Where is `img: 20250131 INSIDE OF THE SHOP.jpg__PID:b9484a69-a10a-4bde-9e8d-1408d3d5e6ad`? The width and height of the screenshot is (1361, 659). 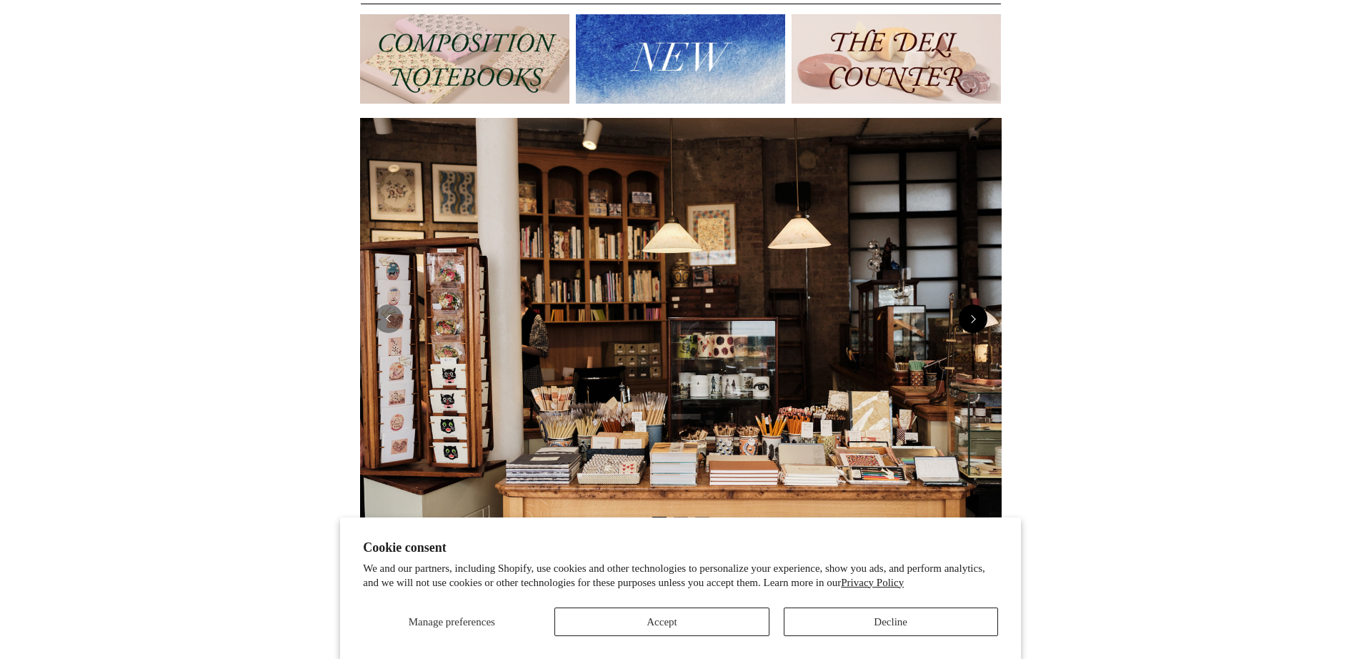
img: 20250131 INSIDE OF THE SHOP.jpg__PID:b9484a69-a10a-4bde-9e8d-1408d3d5e6ad is located at coordinates (681, 319).